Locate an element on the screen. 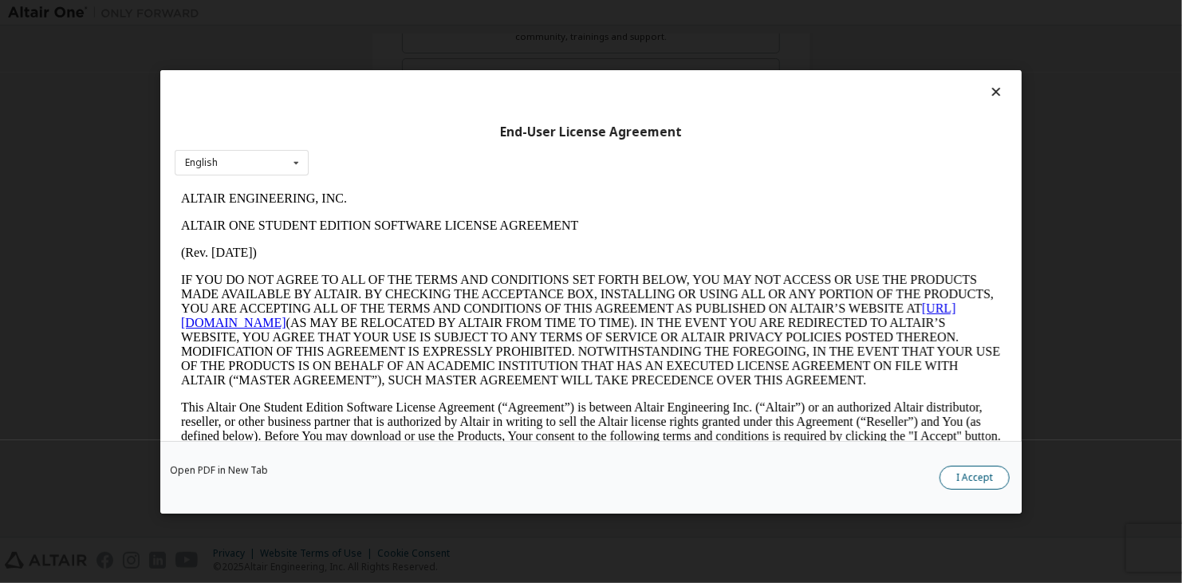  p: ALTAIR ENGINEERING, INC. is located at coordinates (416, 14).